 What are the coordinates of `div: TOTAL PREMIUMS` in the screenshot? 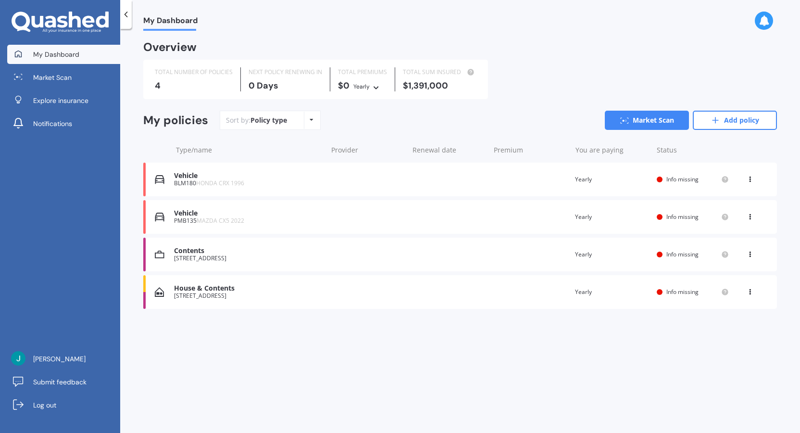 It's located at (363, 72).